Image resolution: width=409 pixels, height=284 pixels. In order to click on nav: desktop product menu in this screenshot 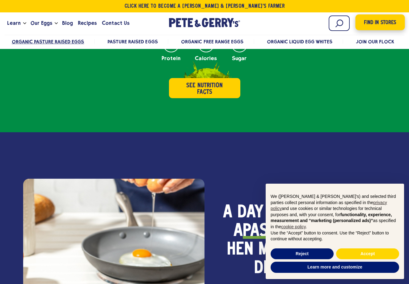, I will do `click(205, 41)`.